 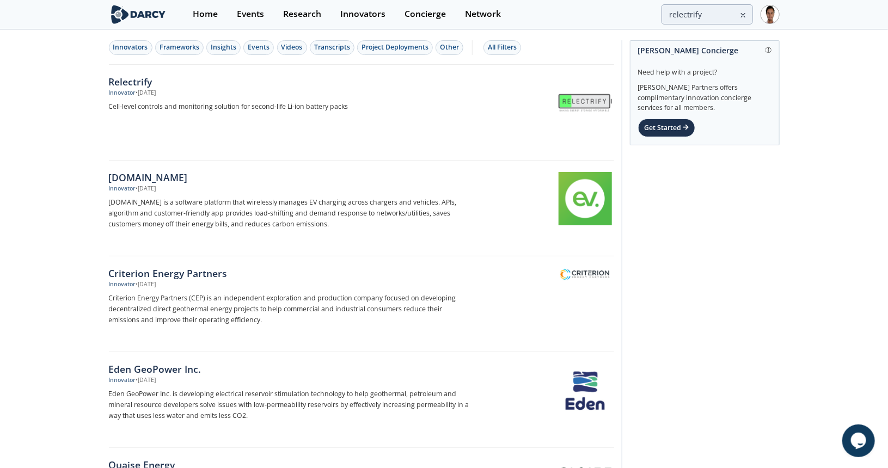 I want to click on div: Eden GeoPower Inc., so click(x=289, y=369).